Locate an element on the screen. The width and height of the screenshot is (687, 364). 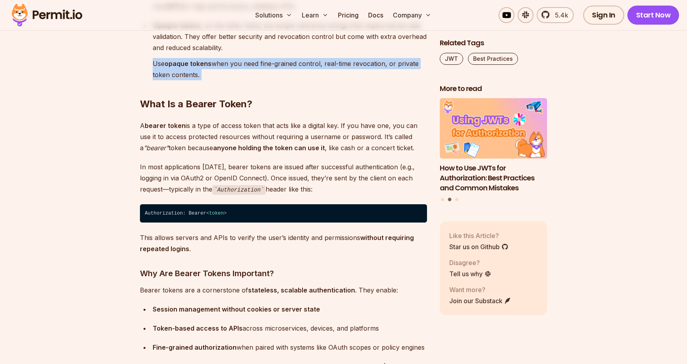
button: Go to slide 3 is located at coordinates (457, 200).